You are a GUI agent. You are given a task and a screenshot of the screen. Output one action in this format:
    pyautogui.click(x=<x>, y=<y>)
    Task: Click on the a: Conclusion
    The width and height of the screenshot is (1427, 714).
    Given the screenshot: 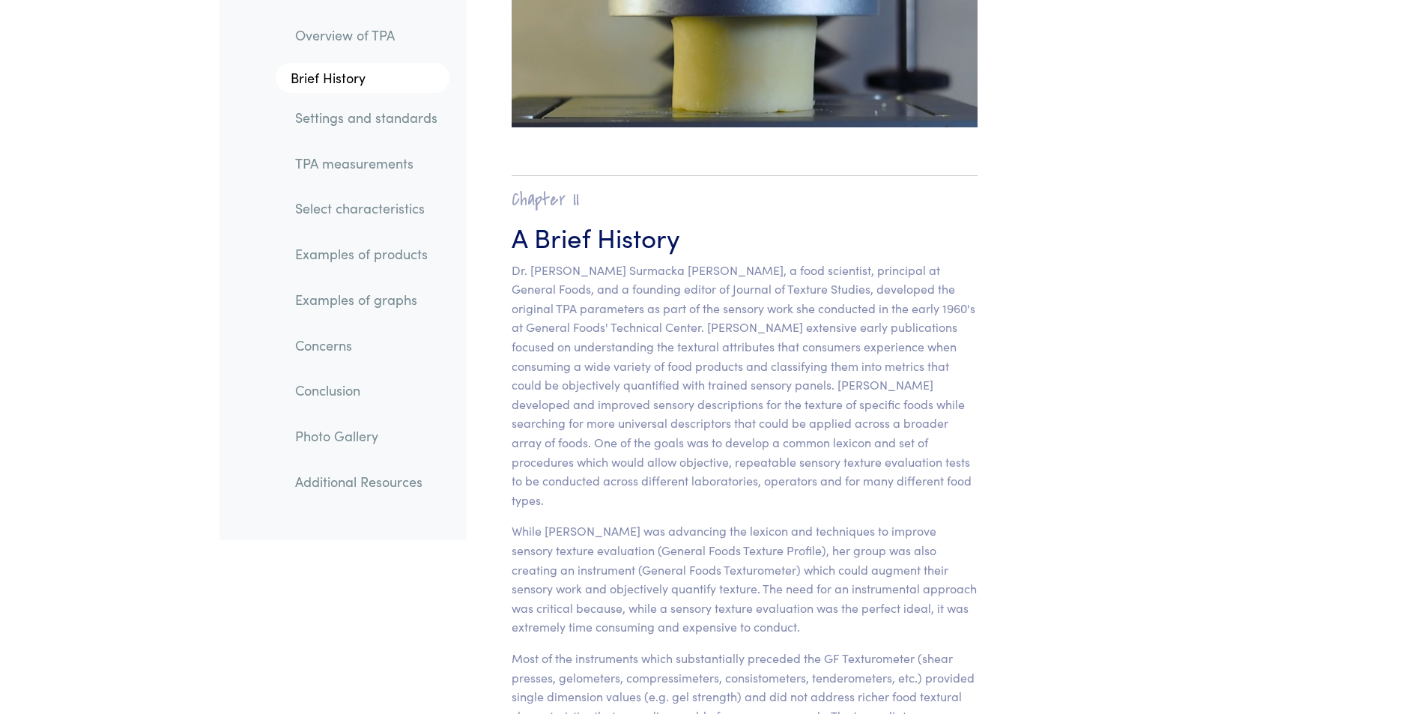 What is the action you would take?
    pyautogui.click(x=366, y=391)
    